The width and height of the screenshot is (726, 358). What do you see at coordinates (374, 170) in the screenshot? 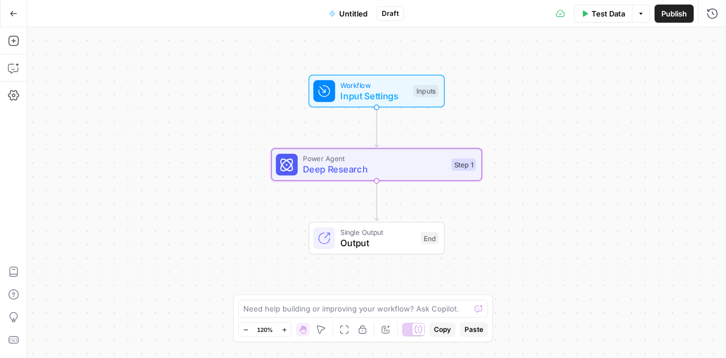
I see `span: Deep Research` at bounding box center [374, 170].